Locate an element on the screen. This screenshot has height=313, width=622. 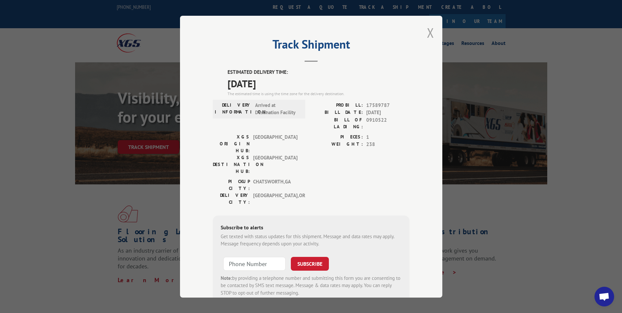
label: XGS ORIGIN HUB: is located at coordinates (231, 143).